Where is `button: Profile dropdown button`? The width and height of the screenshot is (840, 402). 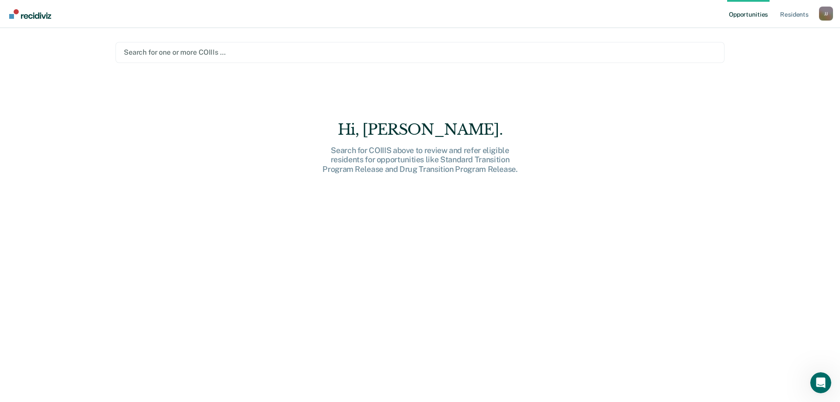
button: Profile dropdown button is located at coordinates (826, 14).